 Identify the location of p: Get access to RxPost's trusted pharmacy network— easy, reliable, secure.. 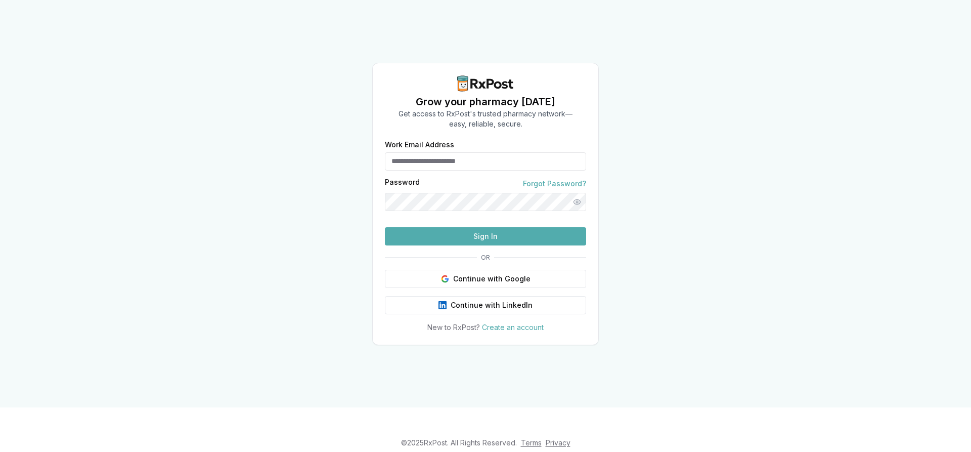
(486, 119).